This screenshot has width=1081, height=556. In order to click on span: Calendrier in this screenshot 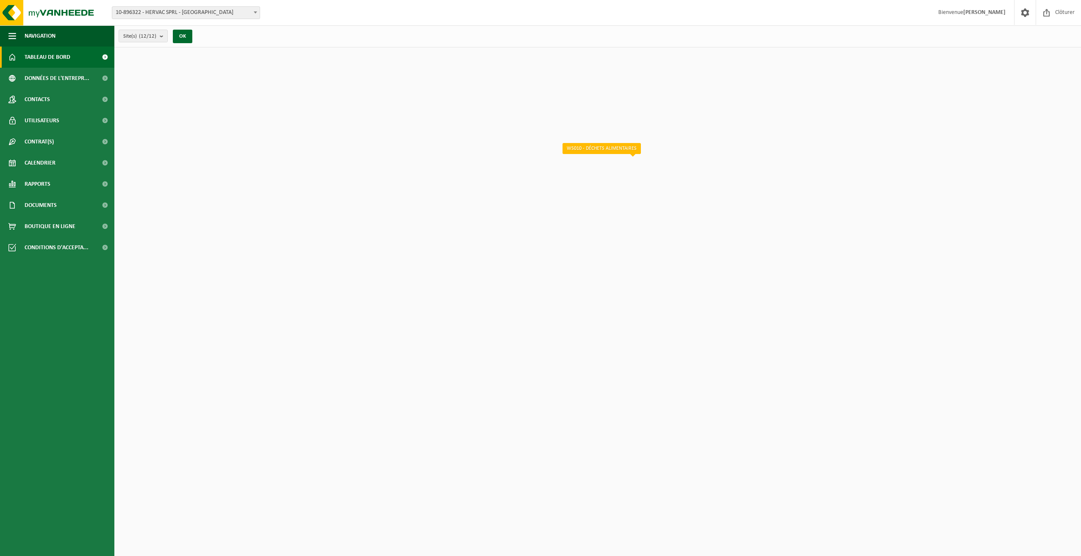, I will do `click(40, 163)`.